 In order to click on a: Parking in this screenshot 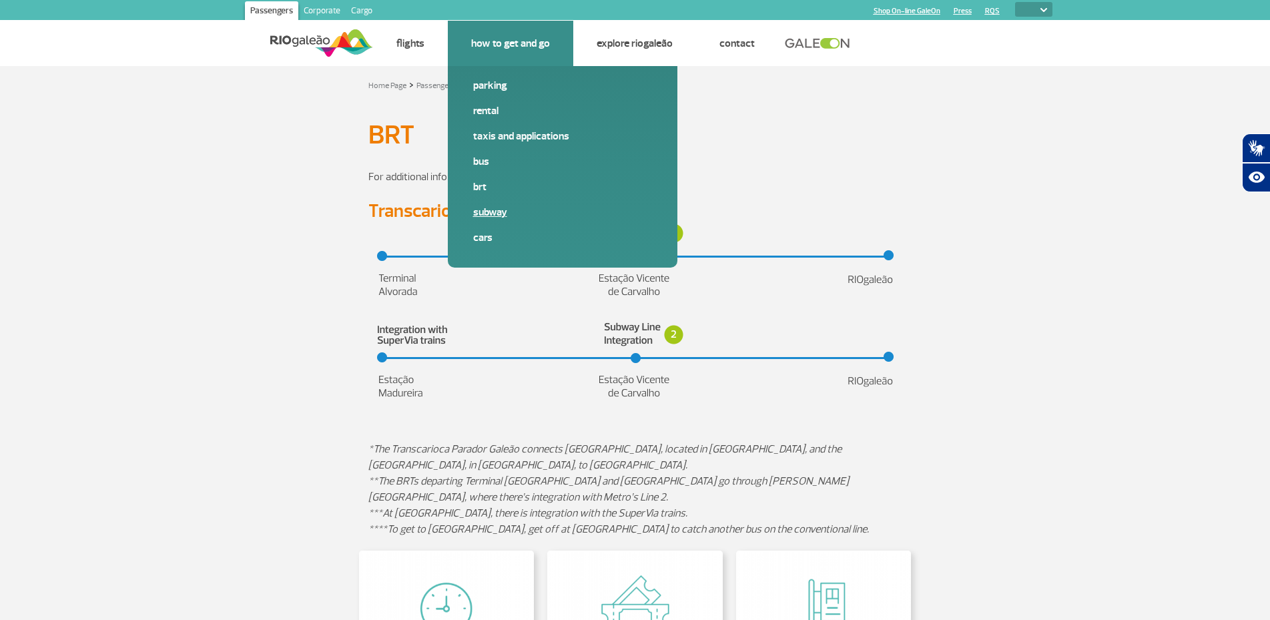, I will do `click(563, 85)`.